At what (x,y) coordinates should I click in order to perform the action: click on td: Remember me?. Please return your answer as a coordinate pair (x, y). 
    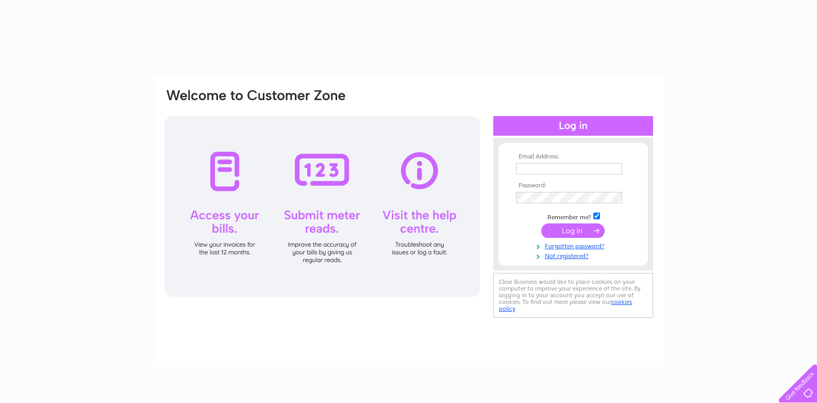
    Looking at the image, I should click on (573, 216).